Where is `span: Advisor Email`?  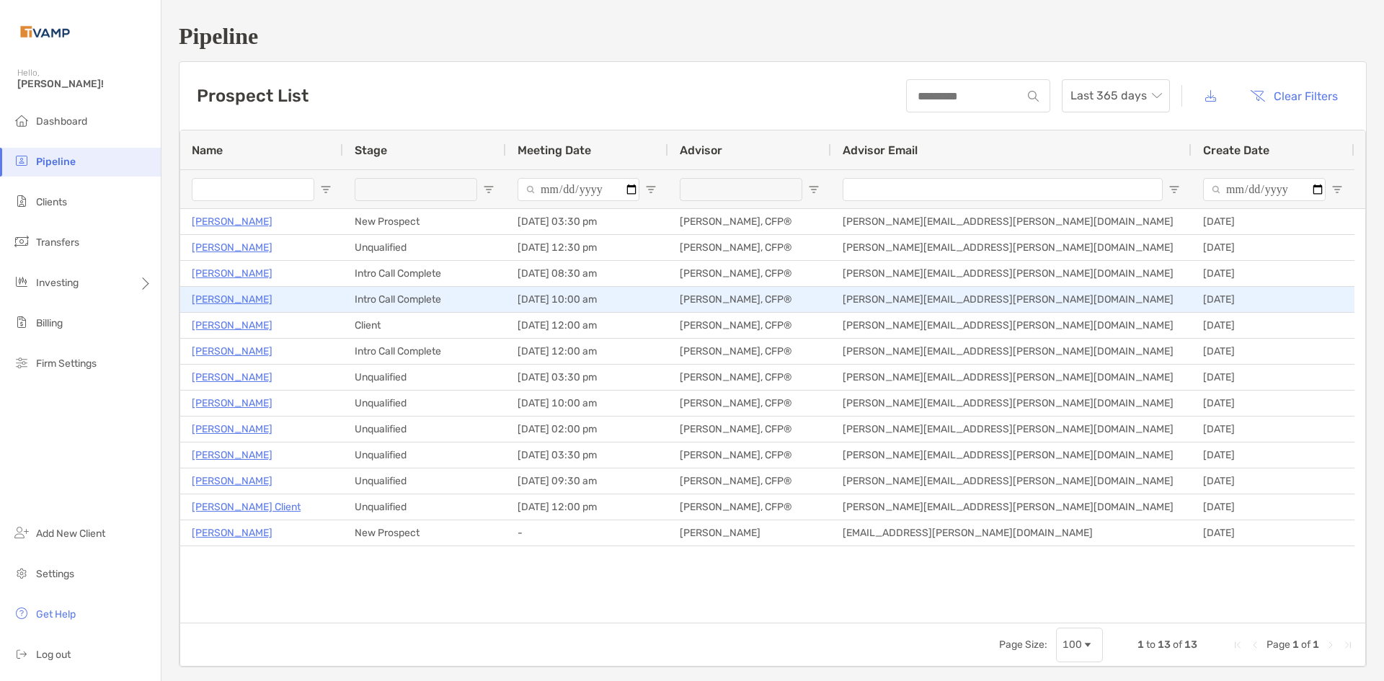 span: Advisor Email is located at coordinates (880, 150).